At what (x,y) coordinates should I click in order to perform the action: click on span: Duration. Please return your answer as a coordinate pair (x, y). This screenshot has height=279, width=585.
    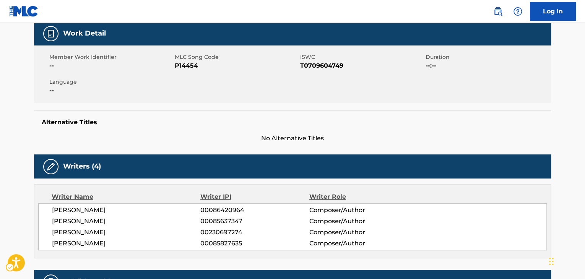
    Looking at the image, I should click on (487, 57).